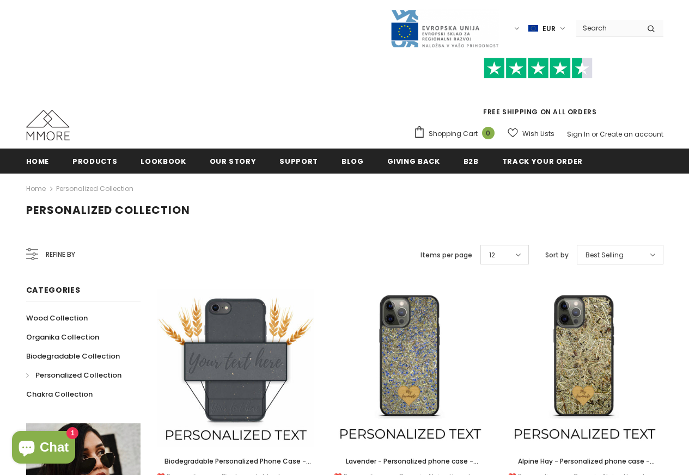  I want to click on span: Track your order, so click(542, 161).